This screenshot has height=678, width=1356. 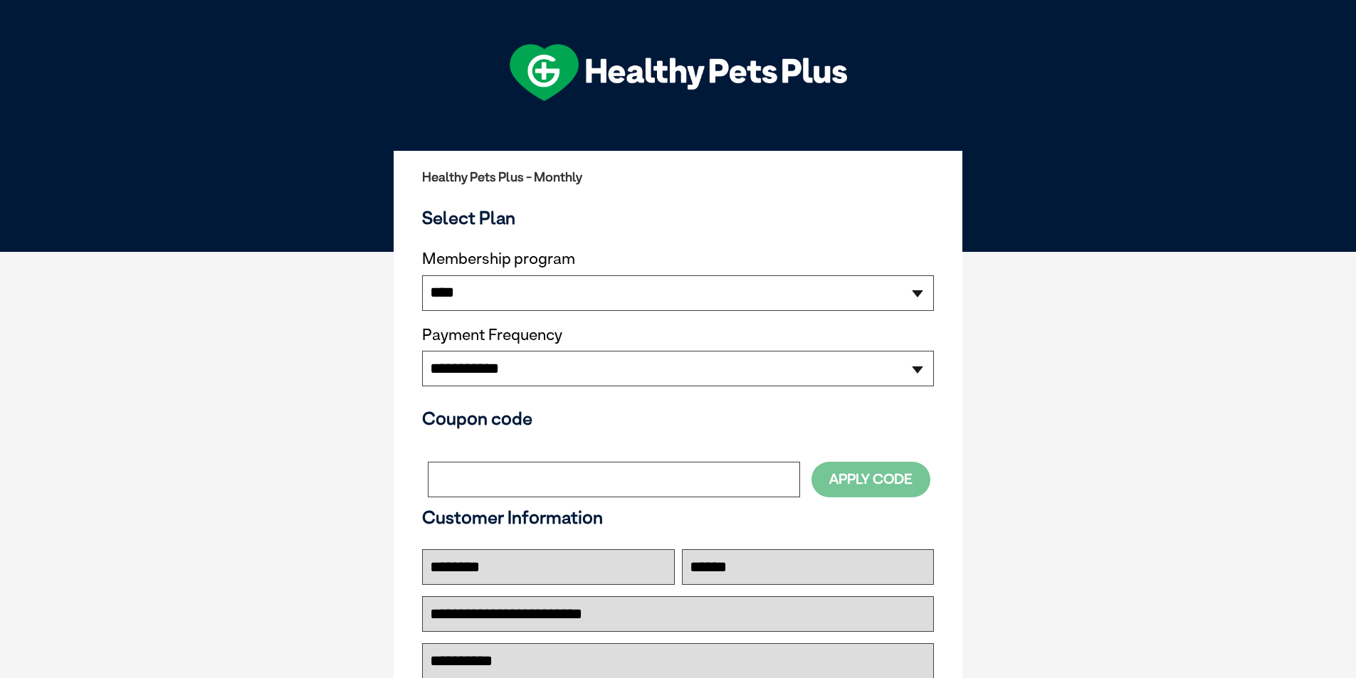 I want to click on h3: Coupon code, so click(x=678, y=419).